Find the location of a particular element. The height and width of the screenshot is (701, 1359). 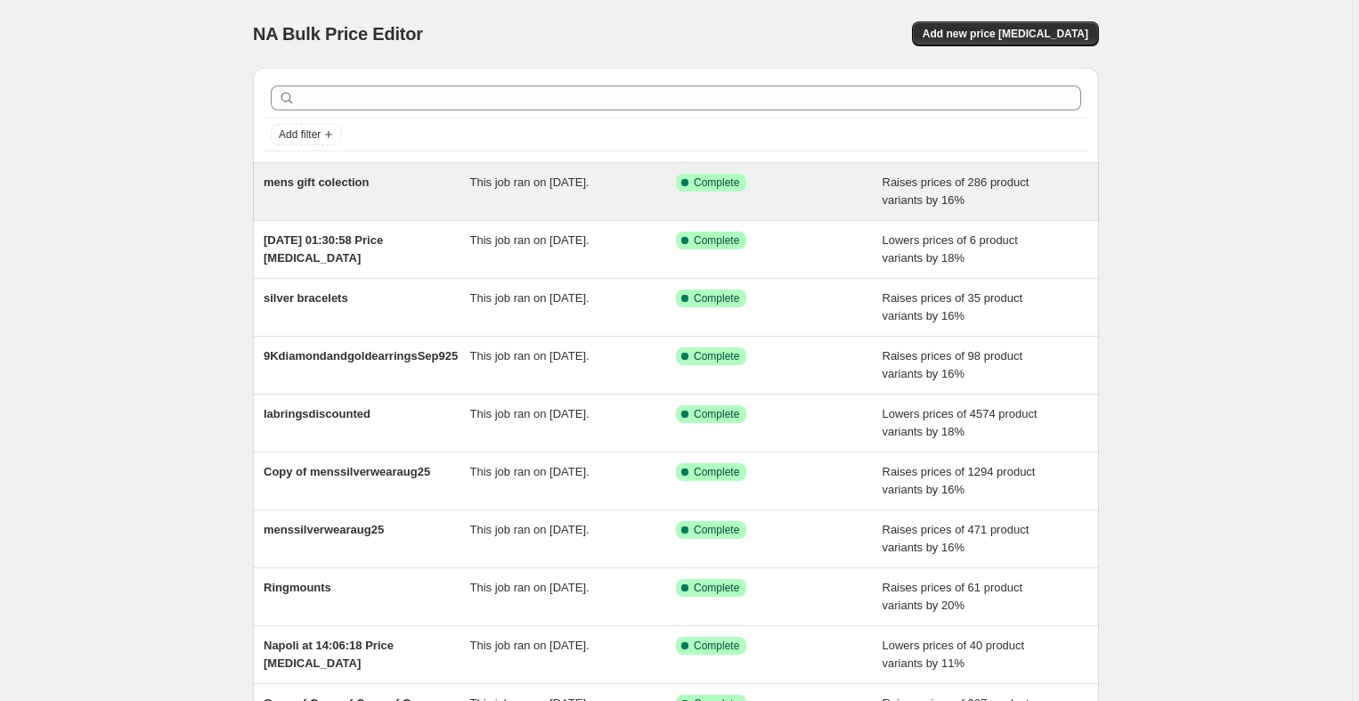

span: Lowers prices of 40 product variants by 11% is located at coordinates (954, 654).